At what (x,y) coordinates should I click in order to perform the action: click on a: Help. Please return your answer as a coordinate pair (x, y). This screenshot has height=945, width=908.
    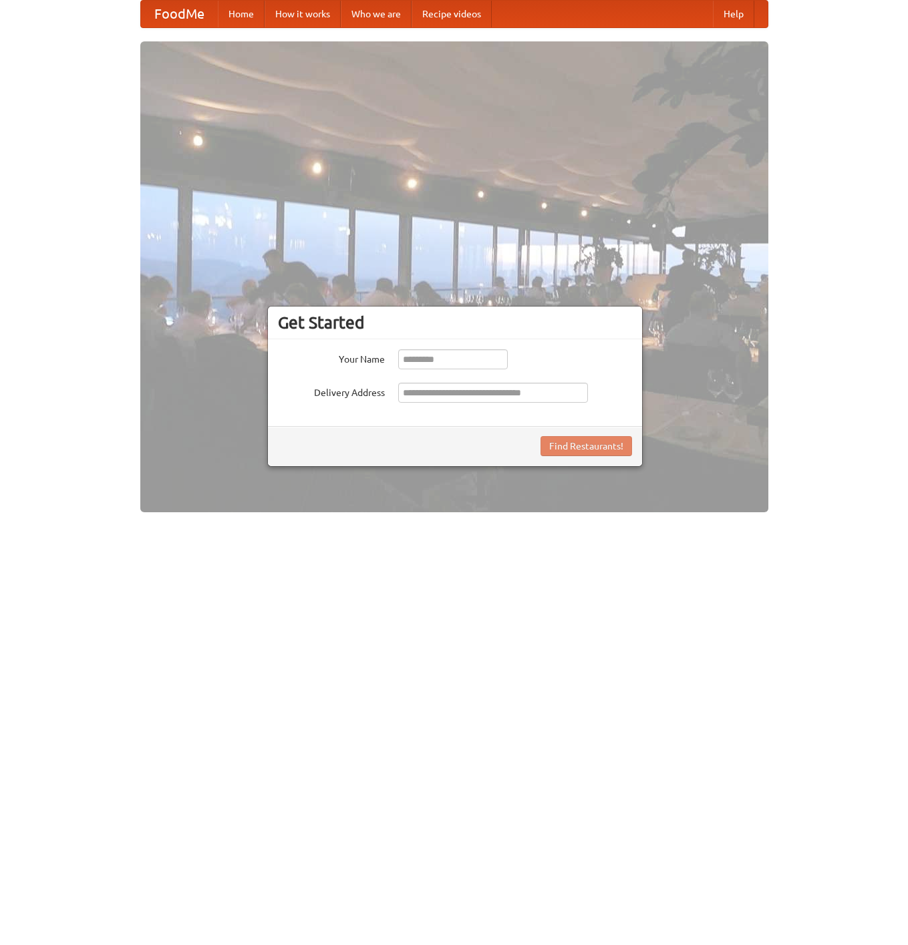
    Looking at the image, I should click on (734, 14).